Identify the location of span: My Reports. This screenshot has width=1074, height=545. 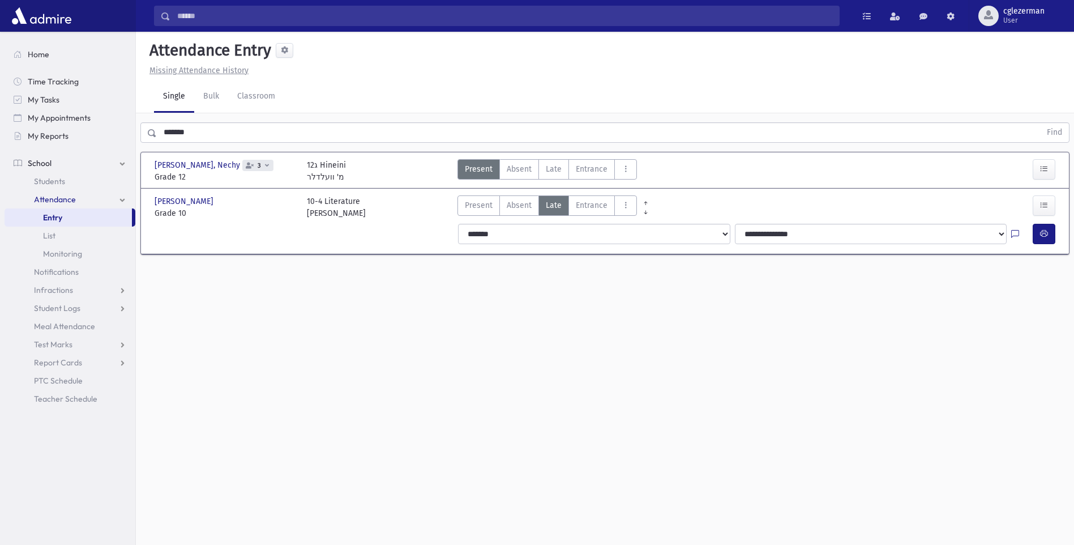
(48, 136).